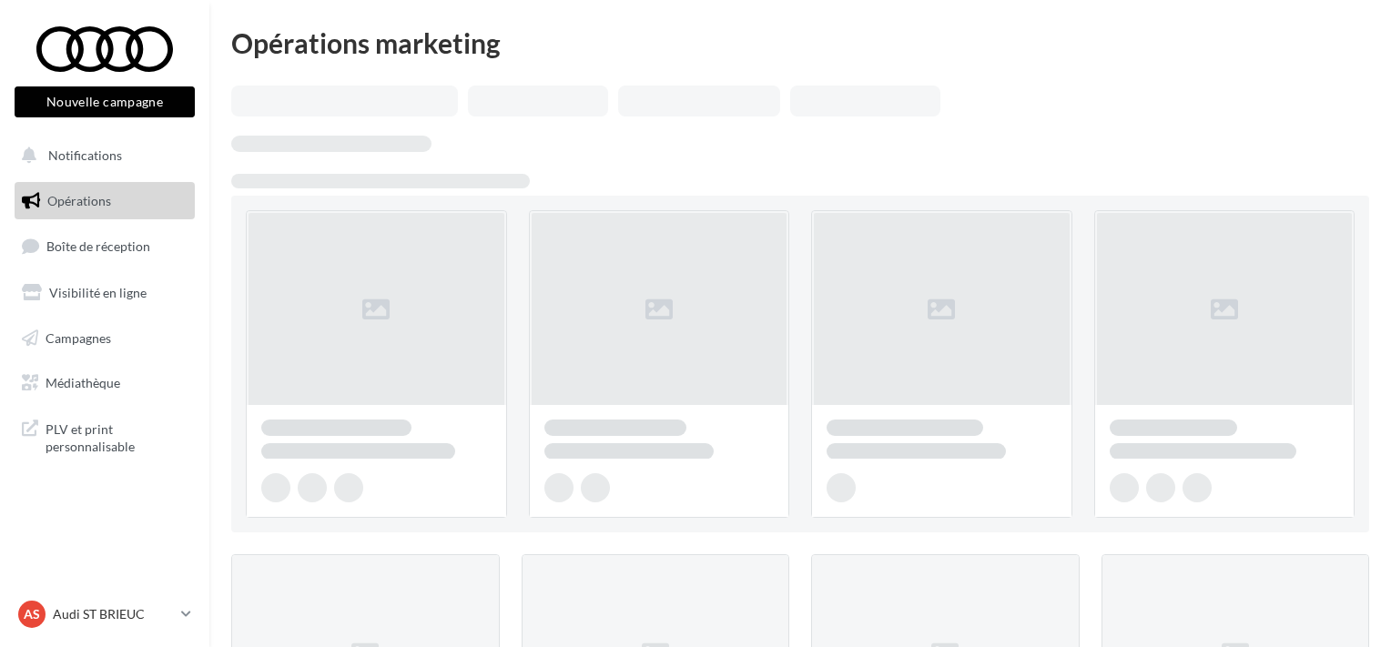 The width and height of the screenshot is (1391, 647). What do you see at coordinates (98, 246) in the screenshot?
I see `span: Boîte de réception` at bounding box center [98, 246].